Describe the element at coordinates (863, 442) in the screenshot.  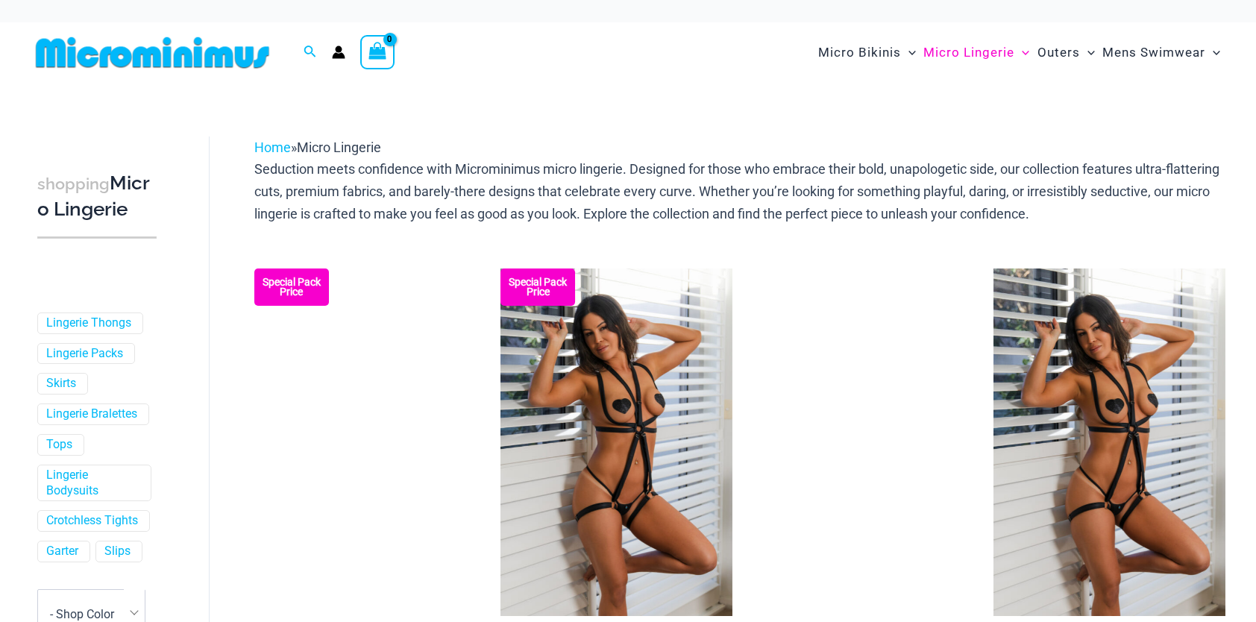
I see `a: Truth or Dare Black Micro 02Truth or Dare Black 1905 Bodysuit 611 Micro 12Truth or Dare Black 190...` at that location.